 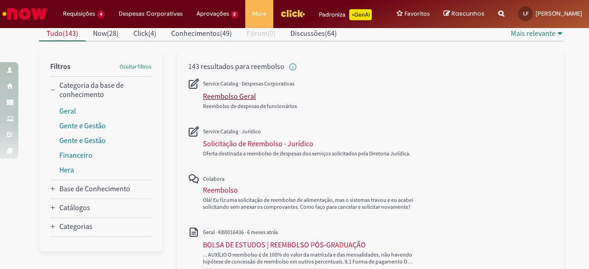 What do you see at coordinates (259, 14) in the screenshot?
I see `span: More` at bounding box center [259, 14].